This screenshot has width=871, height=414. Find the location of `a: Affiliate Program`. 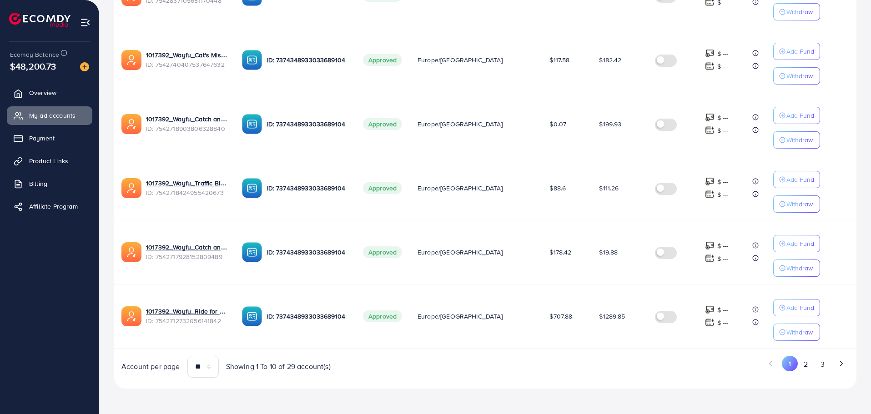

a: Affiliate Program is located at coordinates (50, 206).